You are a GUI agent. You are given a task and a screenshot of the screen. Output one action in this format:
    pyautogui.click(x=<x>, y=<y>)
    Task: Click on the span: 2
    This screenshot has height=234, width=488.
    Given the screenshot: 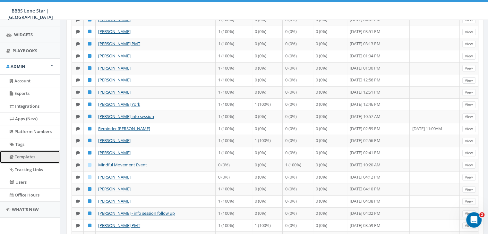 What is the action you would take?
    pyautogui.click(x=482, y=215)
    